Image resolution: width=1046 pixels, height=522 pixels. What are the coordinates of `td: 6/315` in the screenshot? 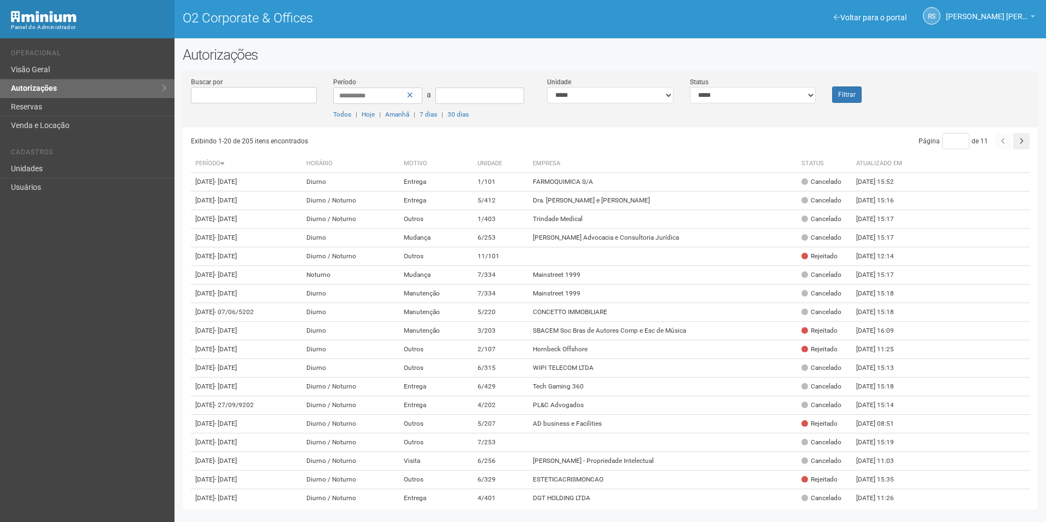 It's located at (501, 368).